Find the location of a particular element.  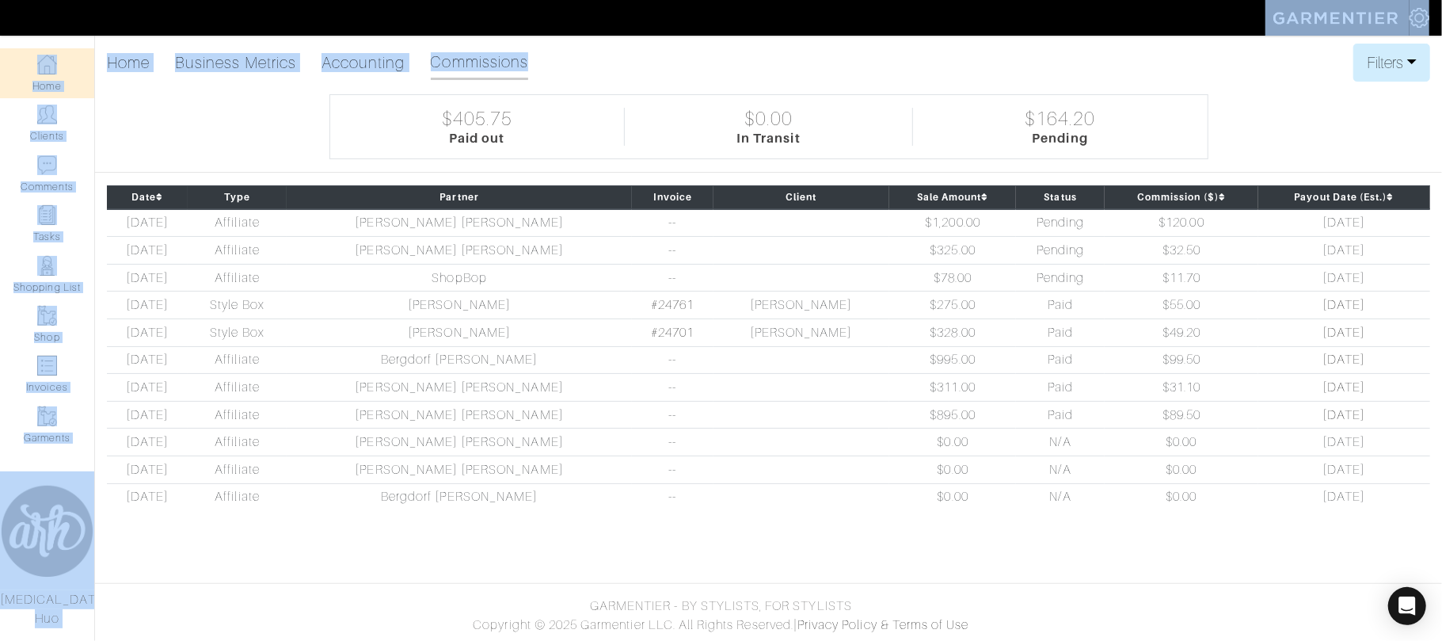

a: Privacy Policy & Terms of Use is located at coordinates (883, 625).